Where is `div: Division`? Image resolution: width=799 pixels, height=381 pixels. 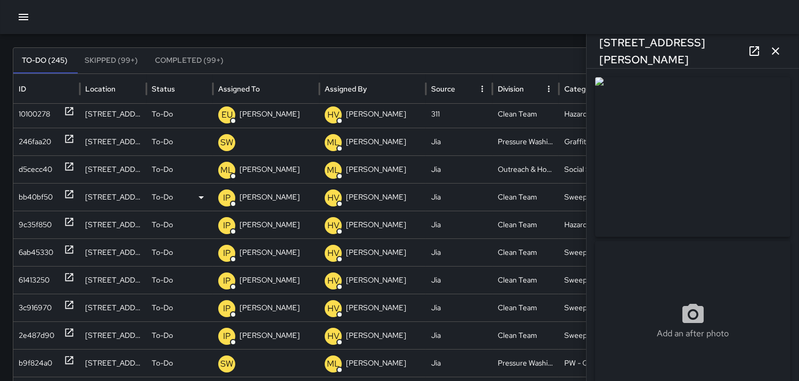 div: Division is located at coordinates (510, 89).